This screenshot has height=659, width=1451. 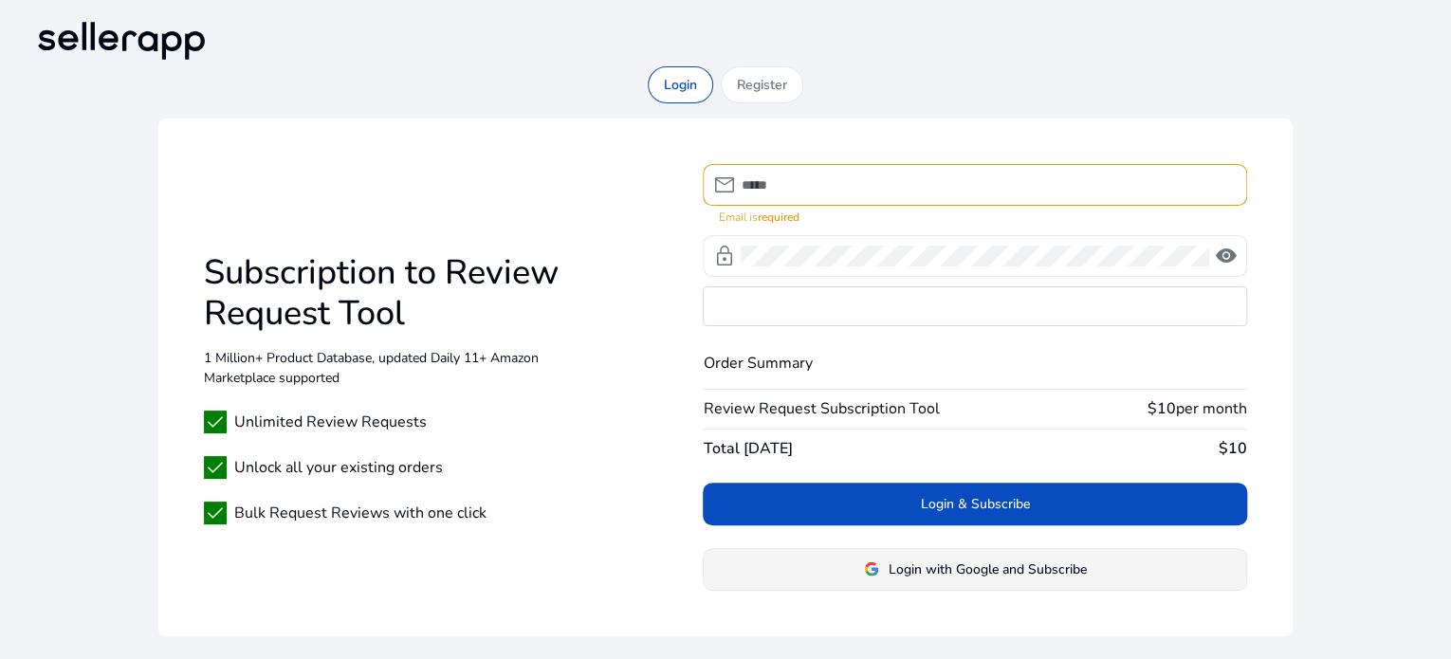 What do you see at coordinates (974, 363) in the screenshot?
I see `h4: Order Summary` at bounding box center [974, 363].